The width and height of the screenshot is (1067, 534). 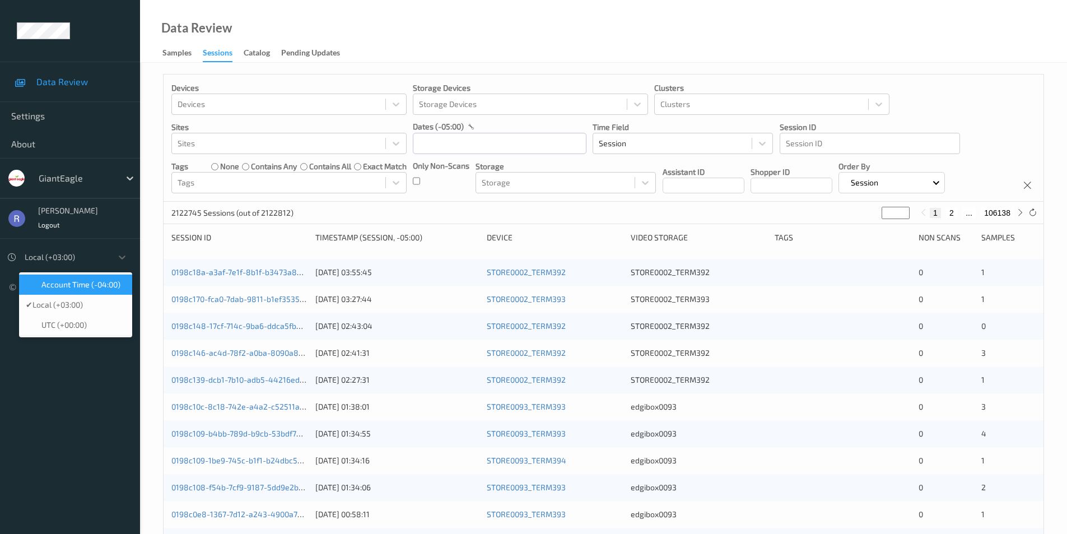 I want to click on div: STORE0002_TERM393, so click(x=699, y=299).